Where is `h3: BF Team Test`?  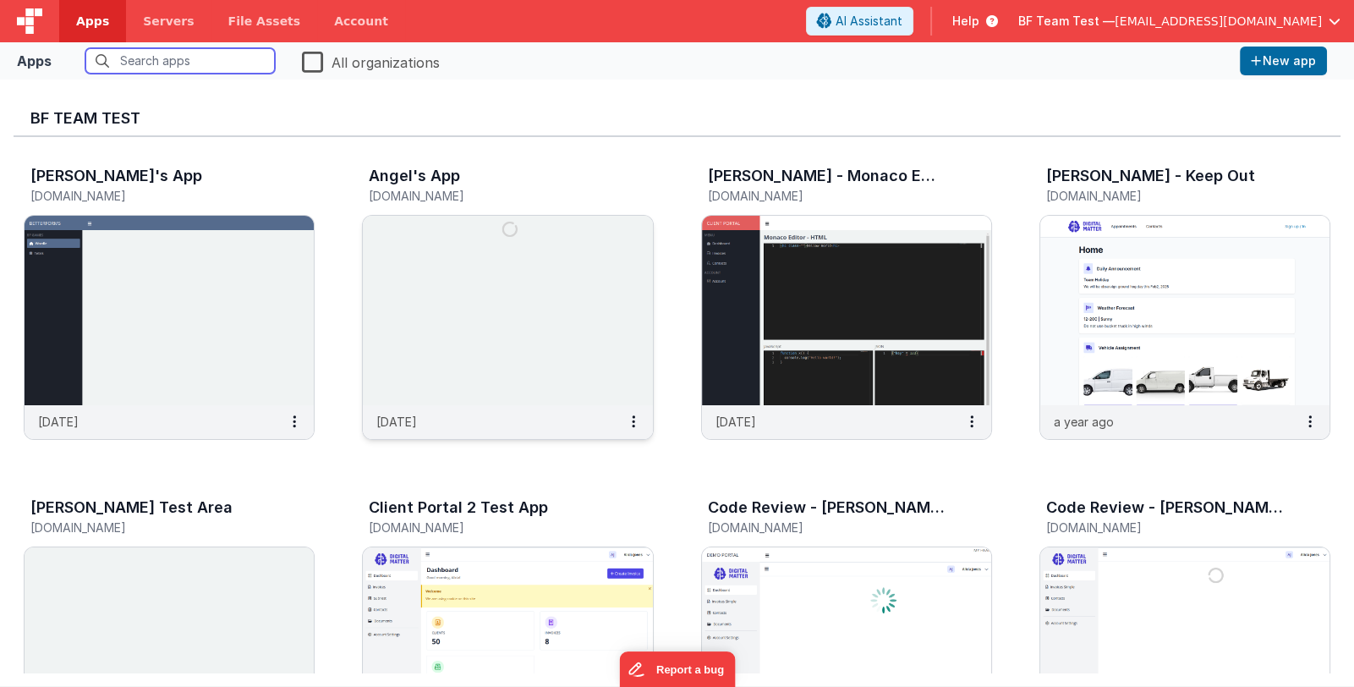
h3: BF Team Test is located at coordinates (677, 118).